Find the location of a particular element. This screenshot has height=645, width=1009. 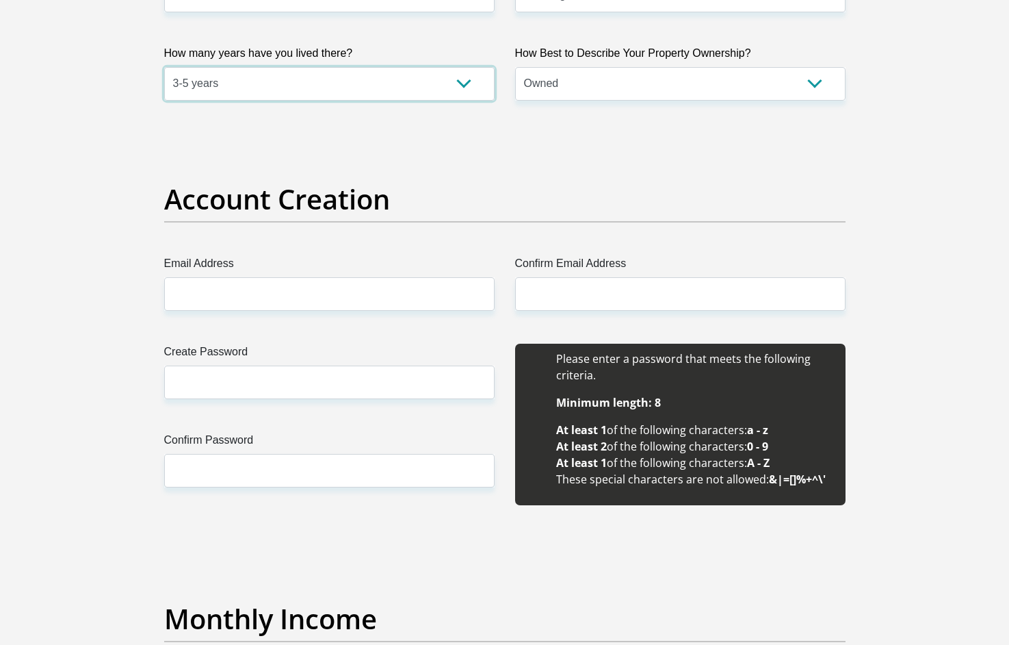

input: Create Password is located at coordinates (329, 382).